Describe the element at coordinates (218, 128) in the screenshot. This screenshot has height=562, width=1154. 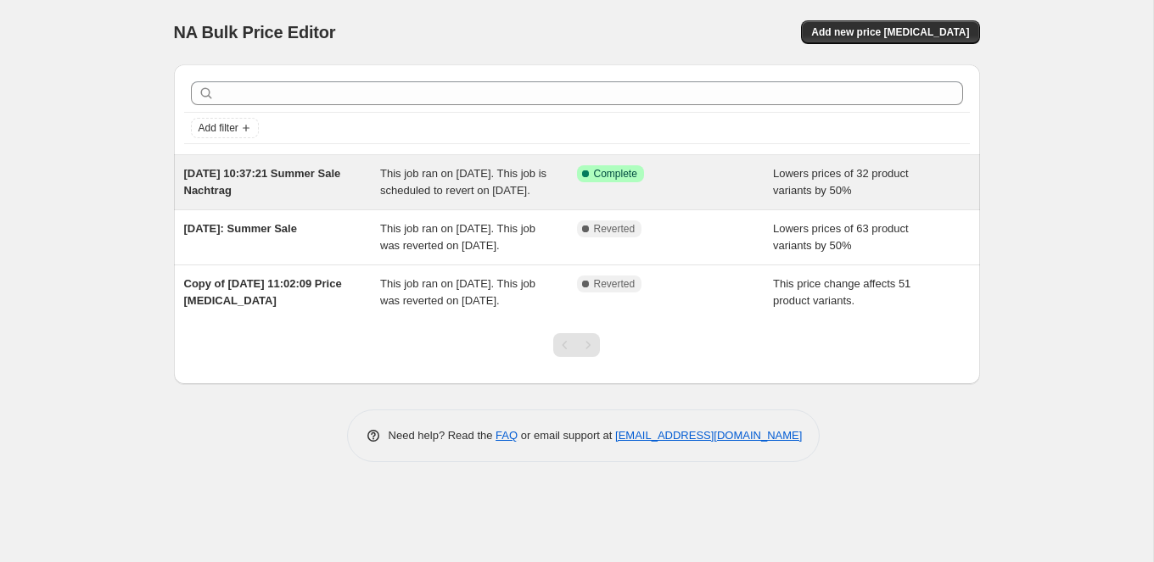
I see `span: Add filter` at that location.